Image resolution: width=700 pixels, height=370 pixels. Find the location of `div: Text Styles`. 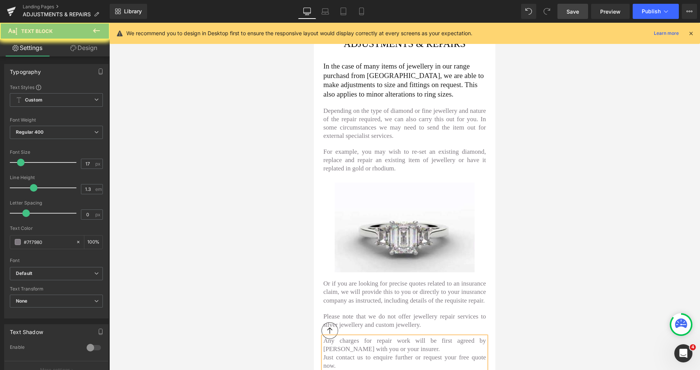

div: Text Styles is located at coordinates (56, 87).